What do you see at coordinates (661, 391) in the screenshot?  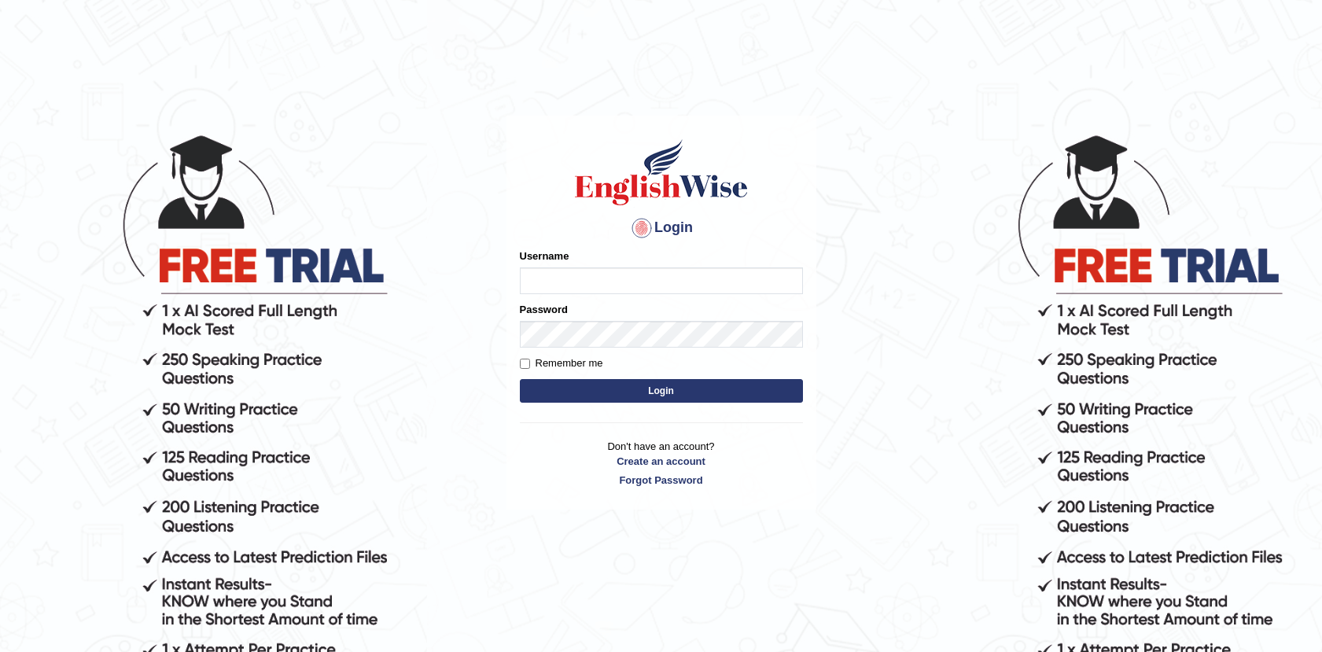 I see `button: Login` at bounding box center [661, 391].